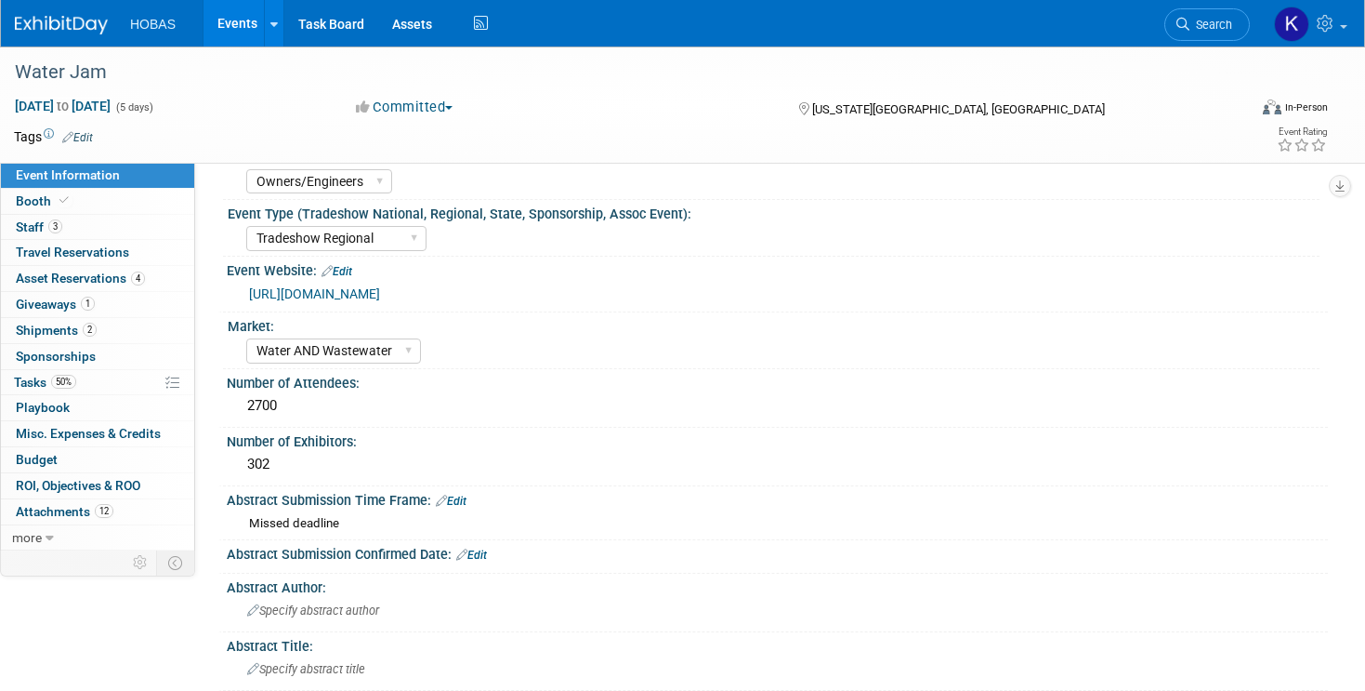  I want to click on a: Search, so click(1207, 24).